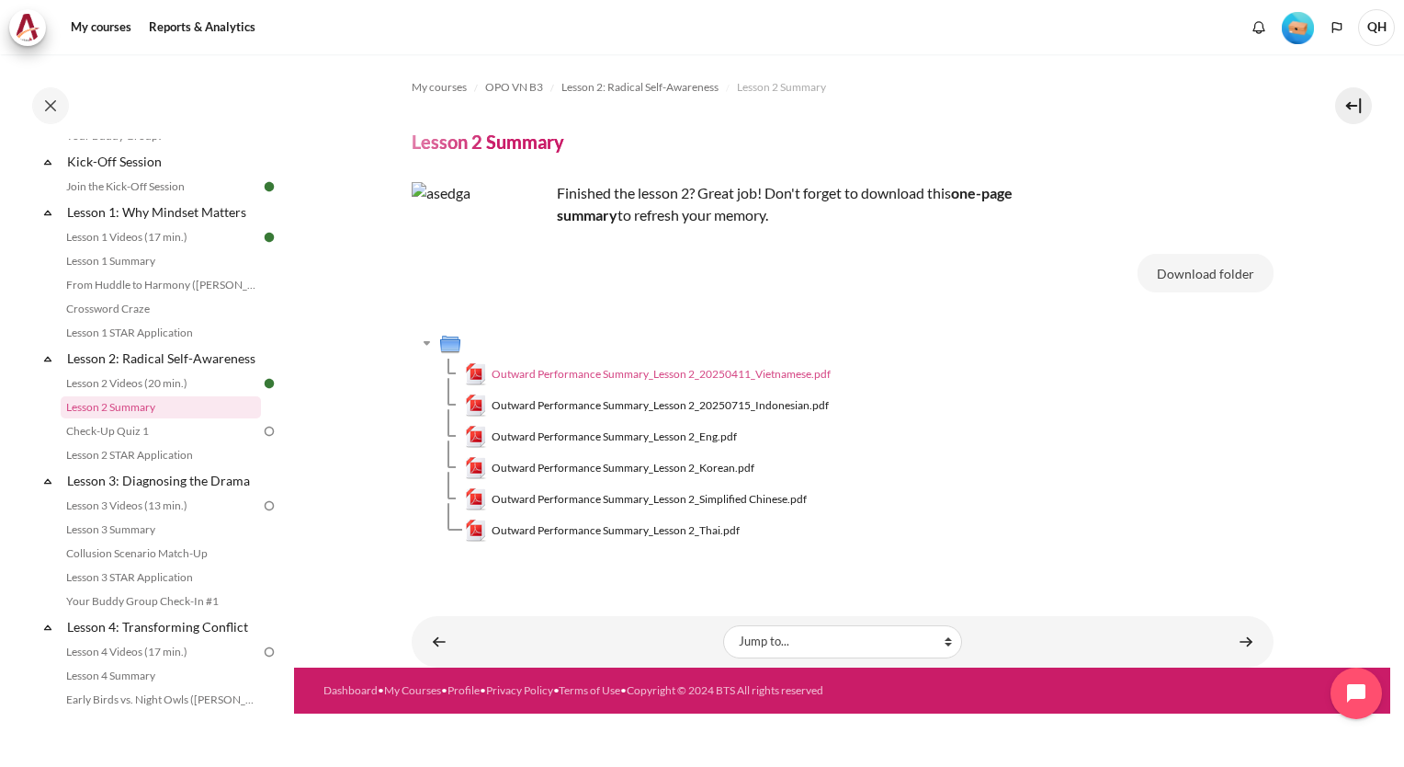  What do you see at coordinates (640, 87) in the screenshot?
I see `span: Lesson 2: Radical Self-Awareness` at bounding box center [640, 87].